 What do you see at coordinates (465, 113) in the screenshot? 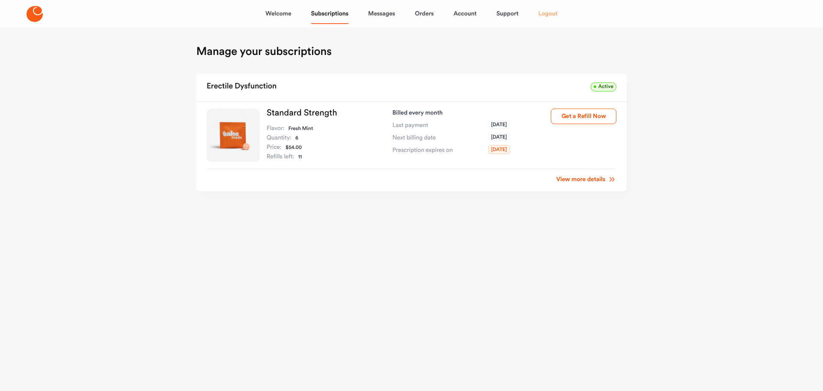
I see `p: Billed every month` at bounding box center [465, 113].